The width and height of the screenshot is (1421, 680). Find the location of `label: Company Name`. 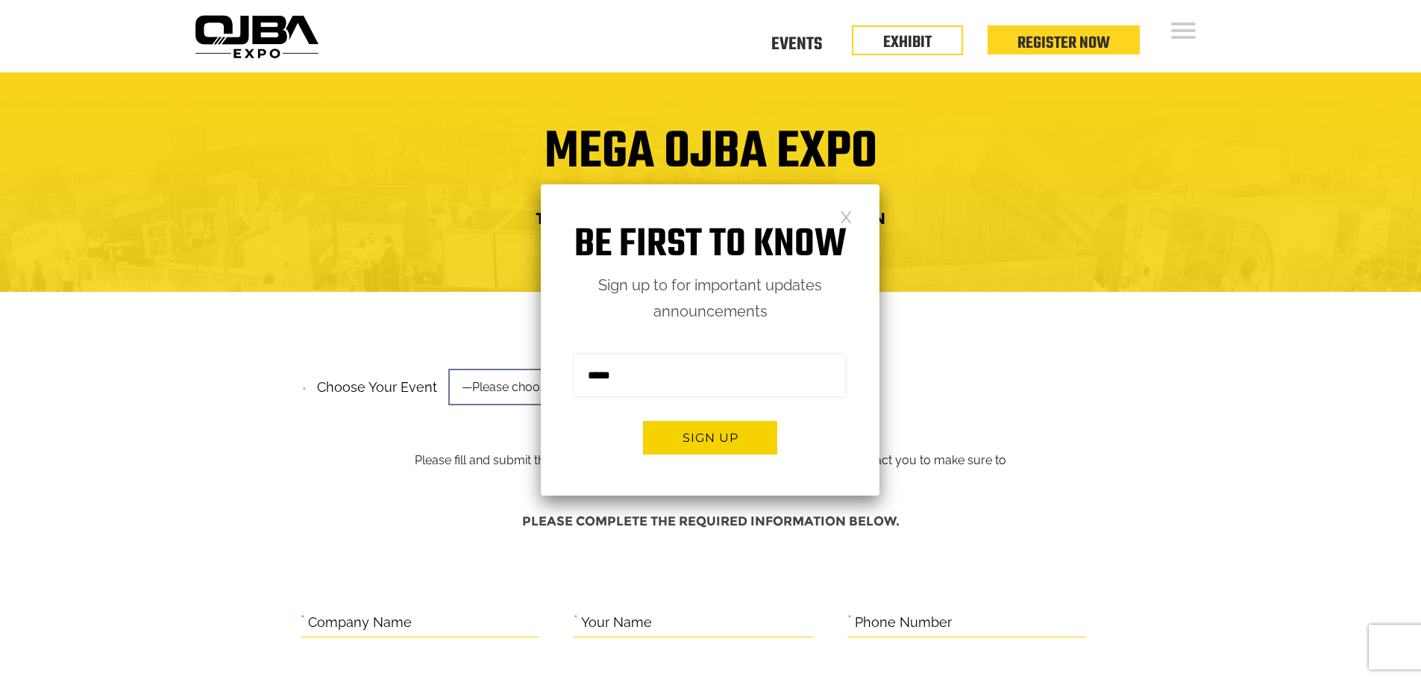

label: Company Name is located at coordinates (360, 622).